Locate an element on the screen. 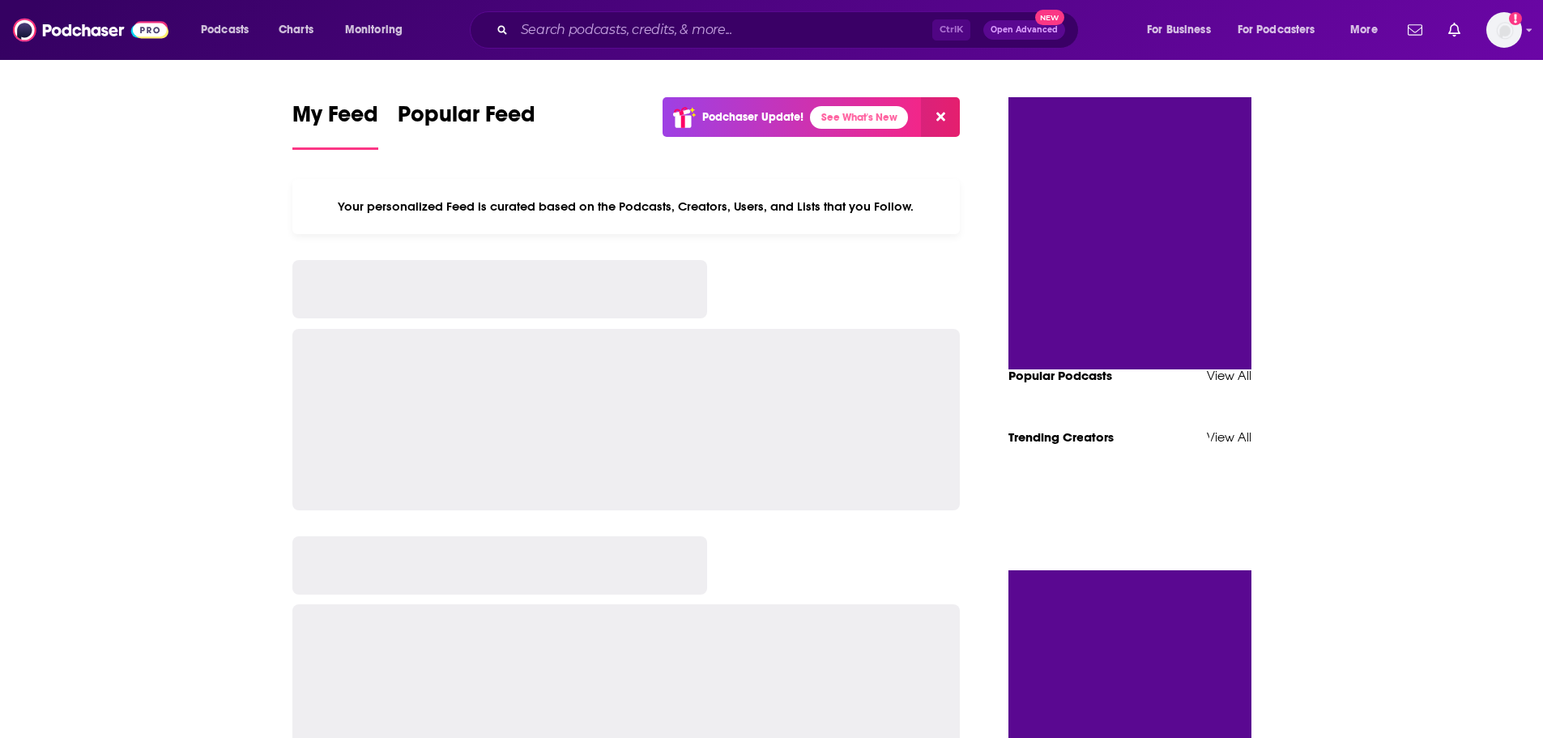  a: Popular Feed is located at coordinates (466, 125).